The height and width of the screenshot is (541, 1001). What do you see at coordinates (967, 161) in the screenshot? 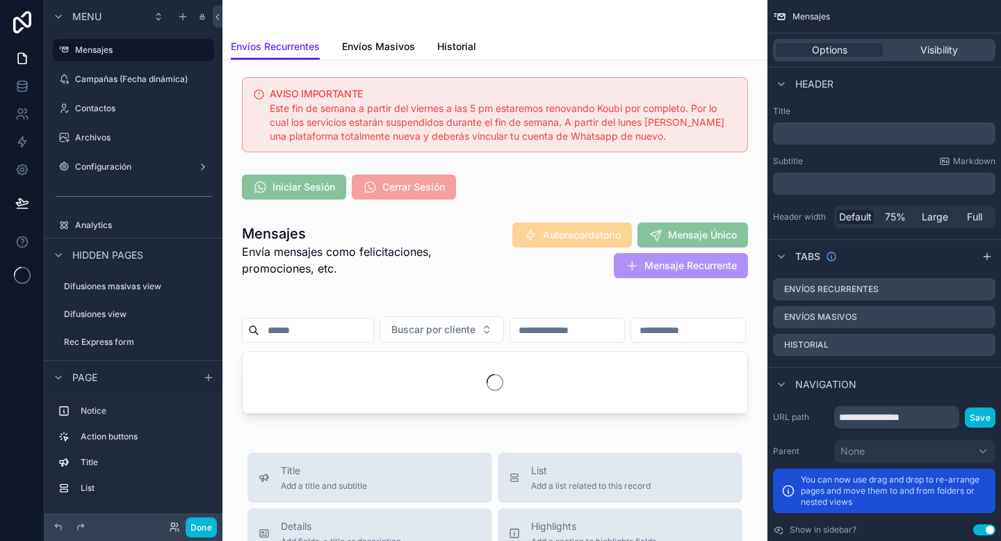
I see `a: Markdown` at bounding box center [967, 161].